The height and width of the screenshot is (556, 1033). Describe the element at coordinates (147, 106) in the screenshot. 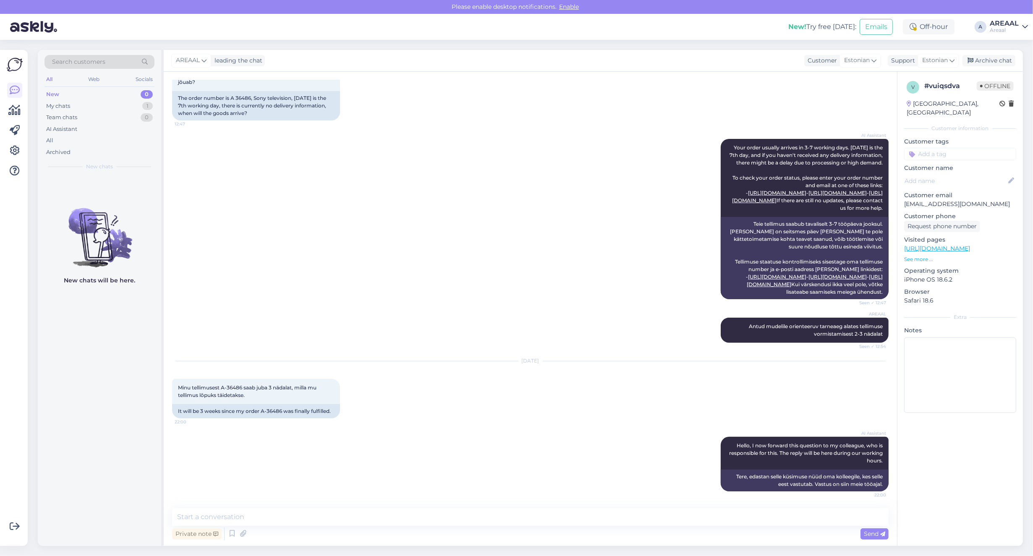

I see `div: 1` at that location.